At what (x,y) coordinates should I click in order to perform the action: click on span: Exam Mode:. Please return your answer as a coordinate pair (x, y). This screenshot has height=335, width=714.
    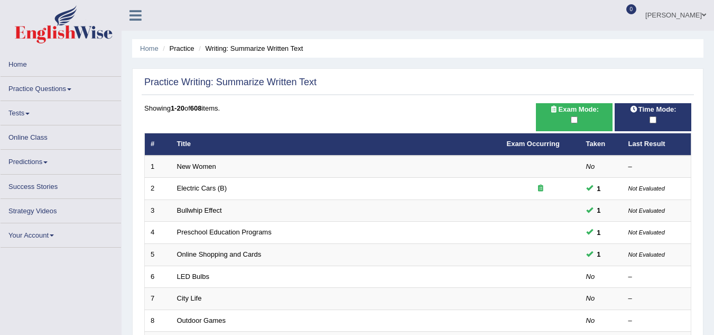
    Looking at the image, I should click on (574, 109).